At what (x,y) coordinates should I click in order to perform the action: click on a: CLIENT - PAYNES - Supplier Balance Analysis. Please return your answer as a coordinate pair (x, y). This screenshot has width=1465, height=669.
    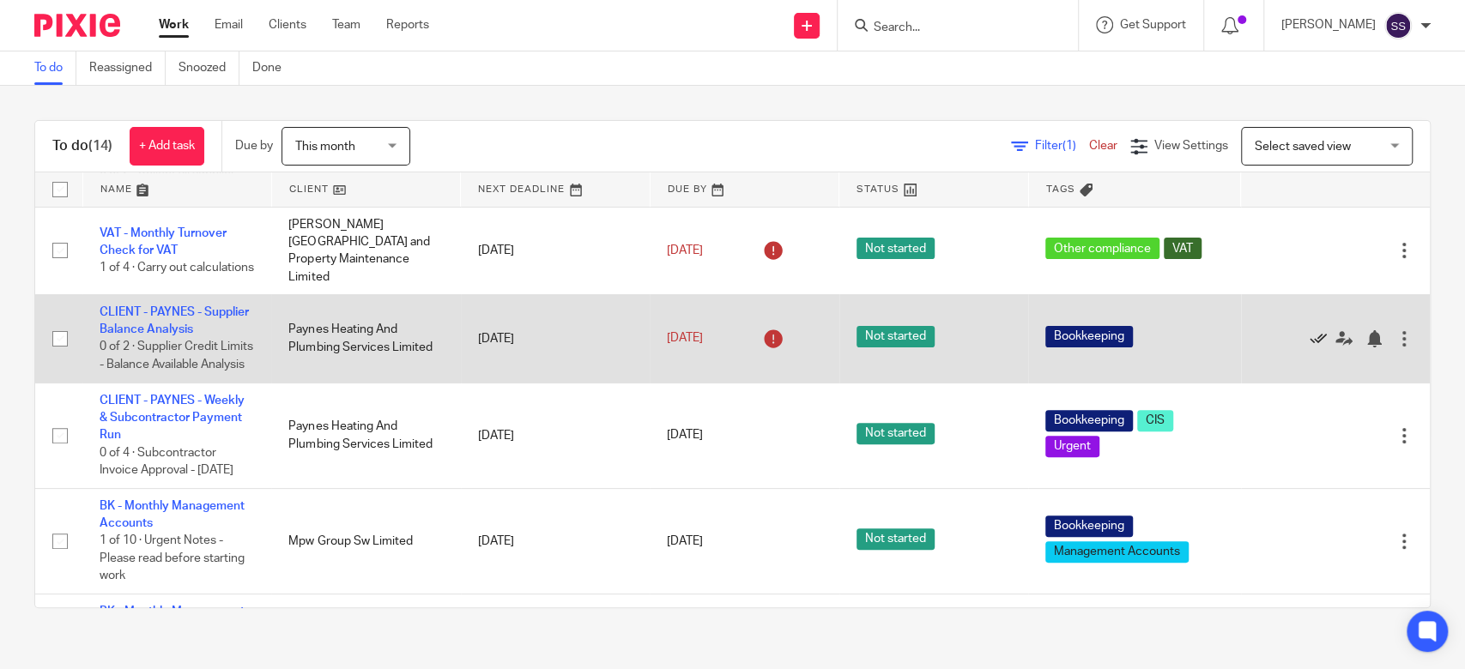
    Looking at the image, I should click on (174, 321).